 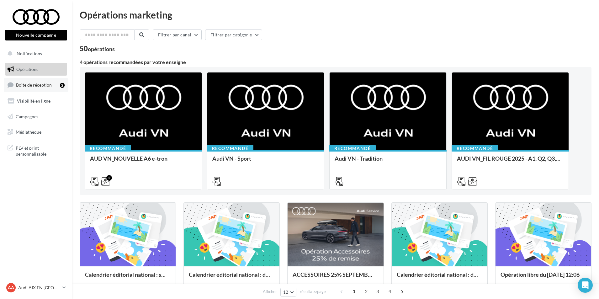 I want to click on span: Campagnes, so click(x=27, y=116).